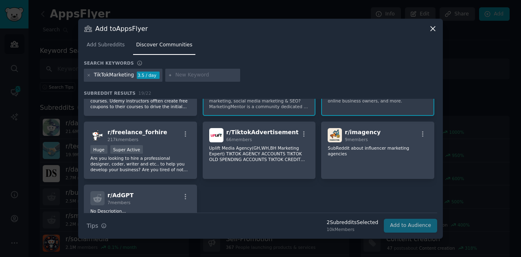  I want to click on span: Discover Communities, so click(164, 45).